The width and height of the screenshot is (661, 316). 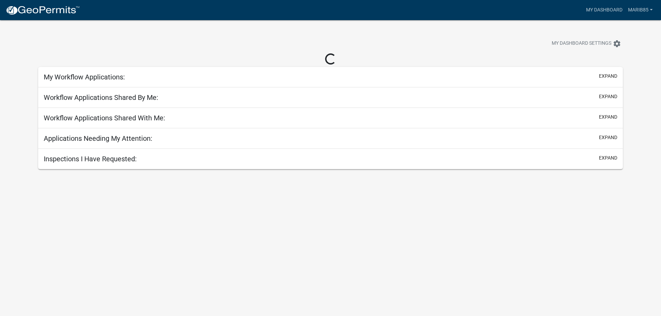 What do you see at coordinates (617, 44) in the screenshot?
I see `i: settings` at bounding box center [617, 44].